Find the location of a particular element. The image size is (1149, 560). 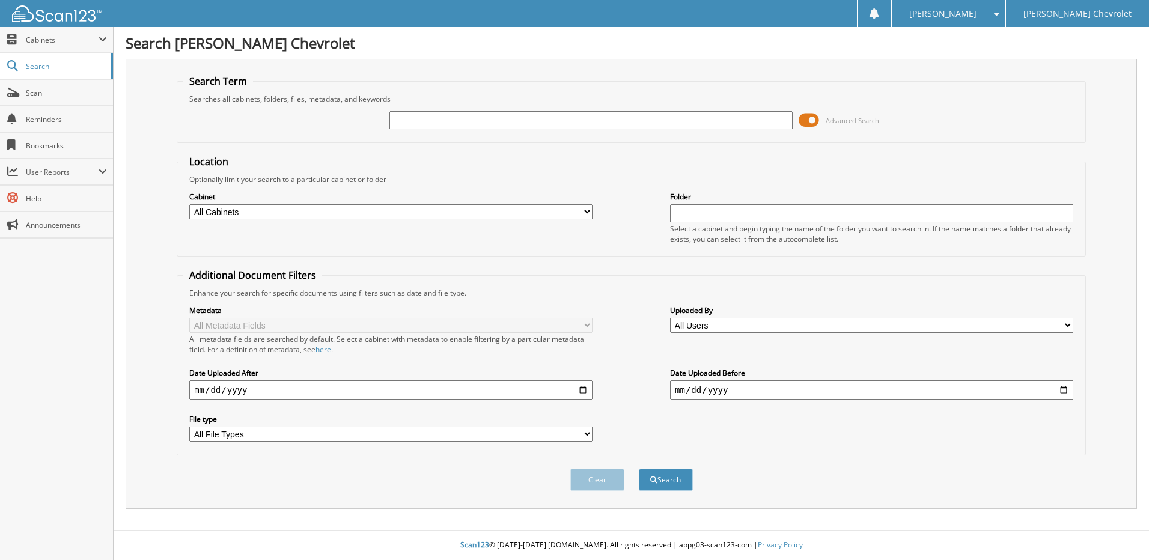

legend: Additional Document Filters is located at coordinates (252, 275).